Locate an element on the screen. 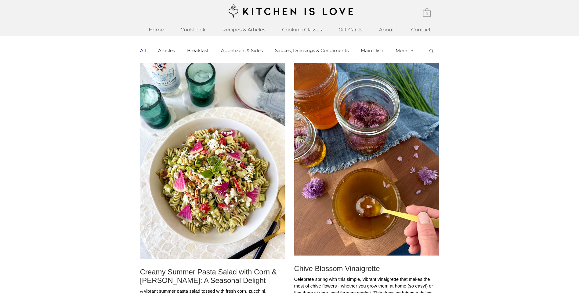 The width and height of the screenshot is (579, 293). img: Colorful summer pasta salad with corn, zucchini, watermelon radish, cherry tomatoes, chickpea pas... is located at coordinates (213, 161).